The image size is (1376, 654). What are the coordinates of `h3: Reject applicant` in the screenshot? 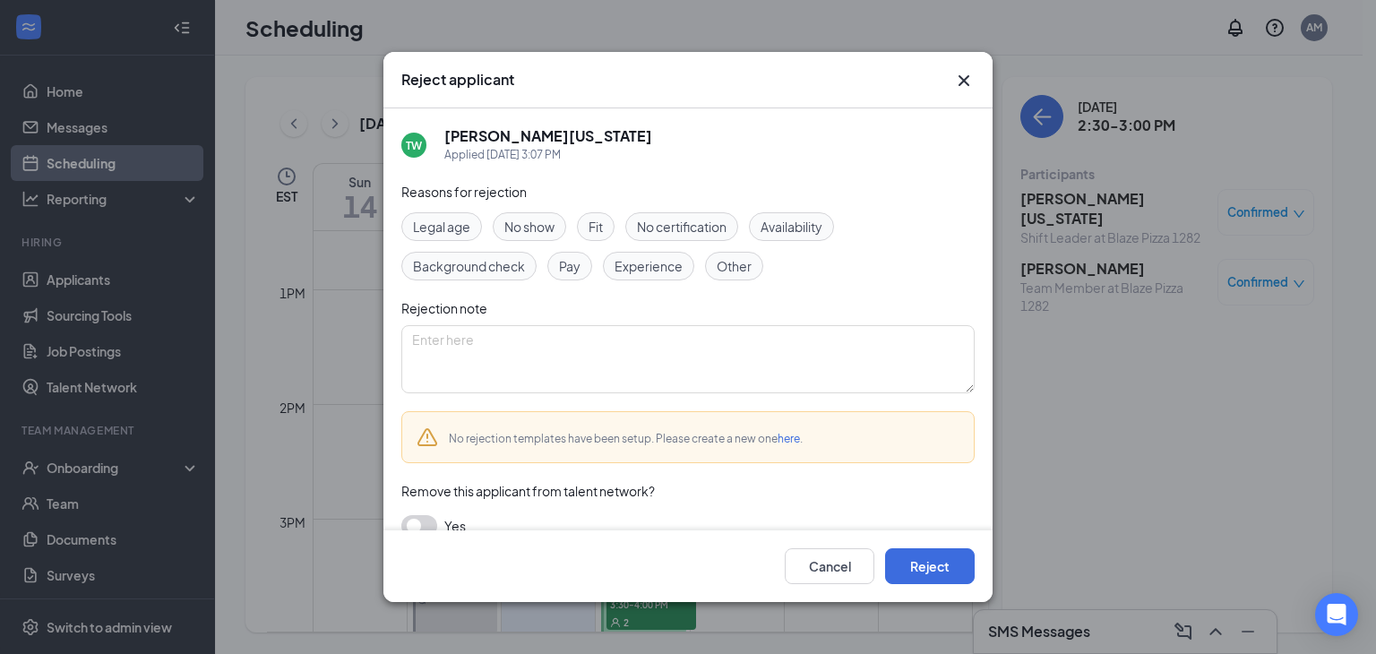 It's located at (458, 80).